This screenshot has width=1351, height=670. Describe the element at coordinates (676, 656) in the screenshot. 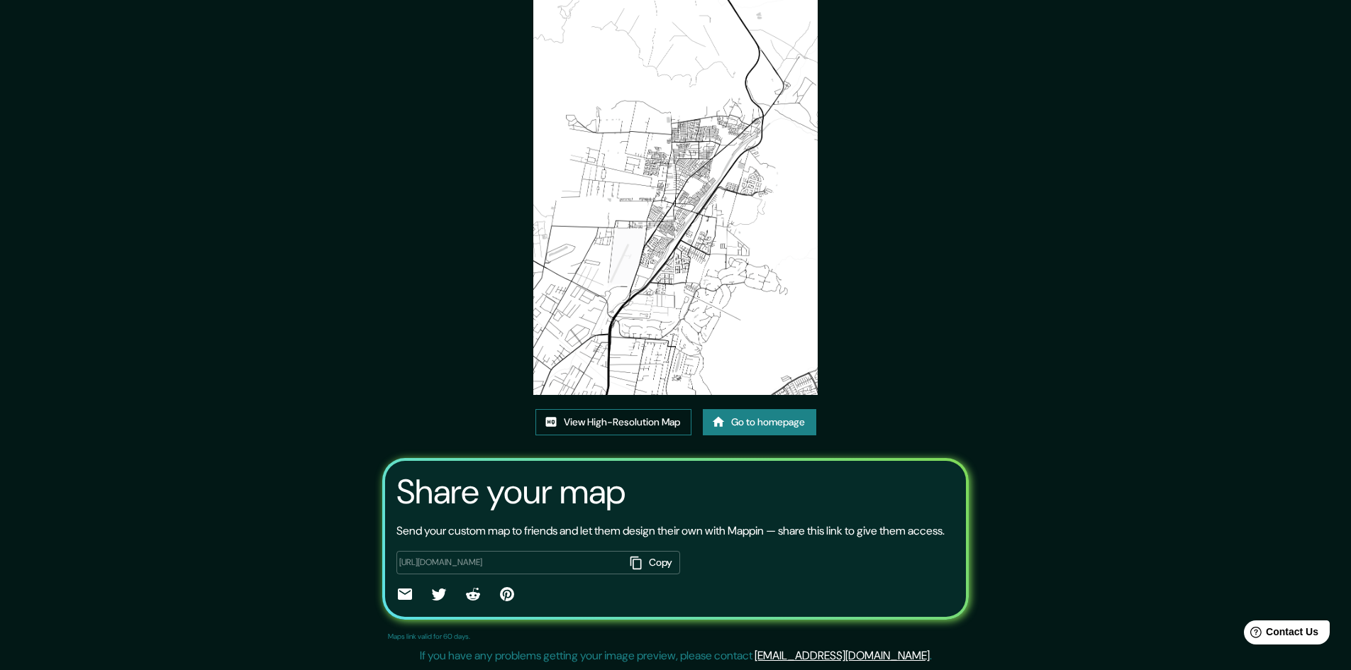

I see `p: If you have any problems getting your image preview, please contact .` at that location.